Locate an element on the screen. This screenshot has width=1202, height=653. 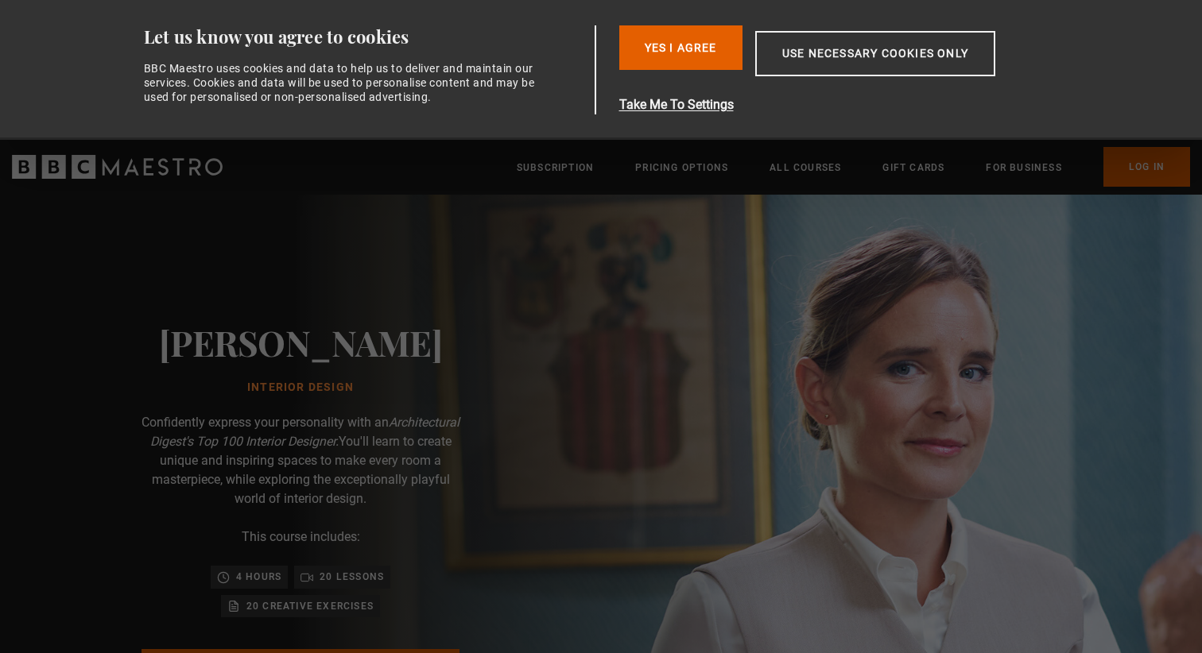
button: Use necessary cookies only is located at coordinates (875, 53).